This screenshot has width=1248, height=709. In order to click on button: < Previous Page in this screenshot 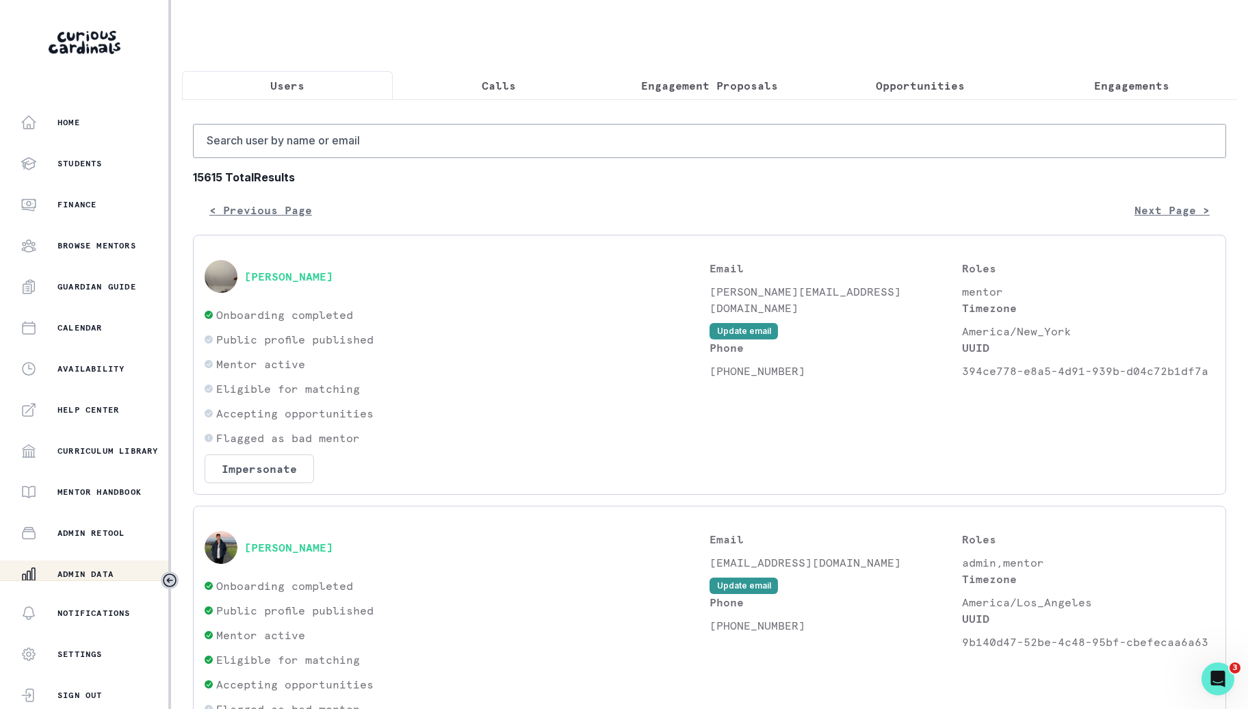, I will do `click(261, 210)`.